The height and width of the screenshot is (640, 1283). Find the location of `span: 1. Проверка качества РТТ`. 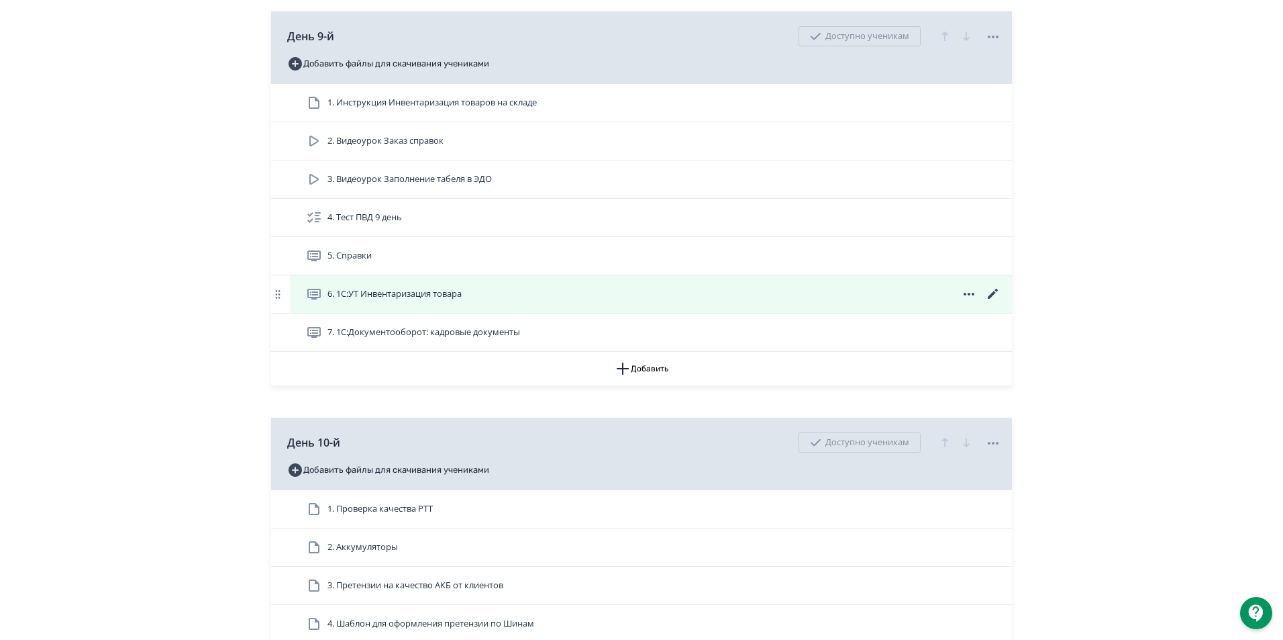

span: 1. Проверка качества РТТ is located at coordinates (380, 509).